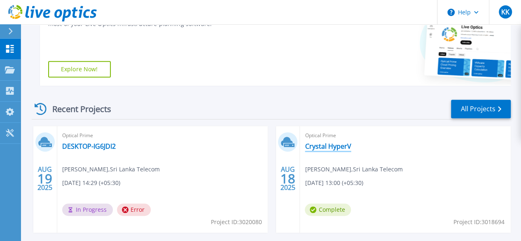 This screenshot has width=521, height=241. Describe the element at coordinates (328, 146) in the screenshot. I see `a: Crystal HyperV` at that location.